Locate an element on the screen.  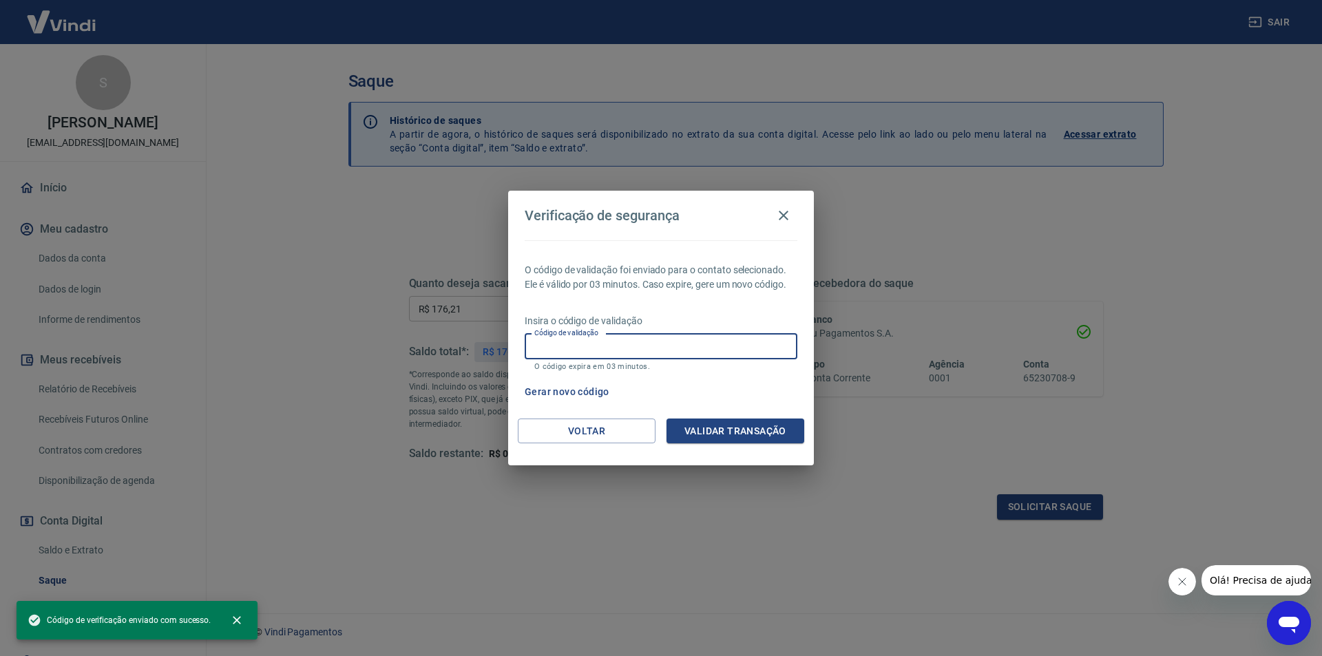
button: Validar transação is located at coordinates (735, 431).